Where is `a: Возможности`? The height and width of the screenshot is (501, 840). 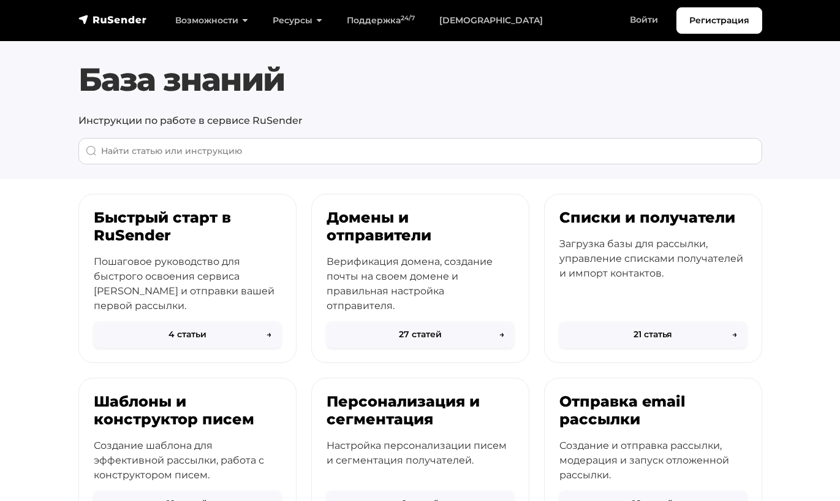
a: Возможности is located at coordinates (211, 20).